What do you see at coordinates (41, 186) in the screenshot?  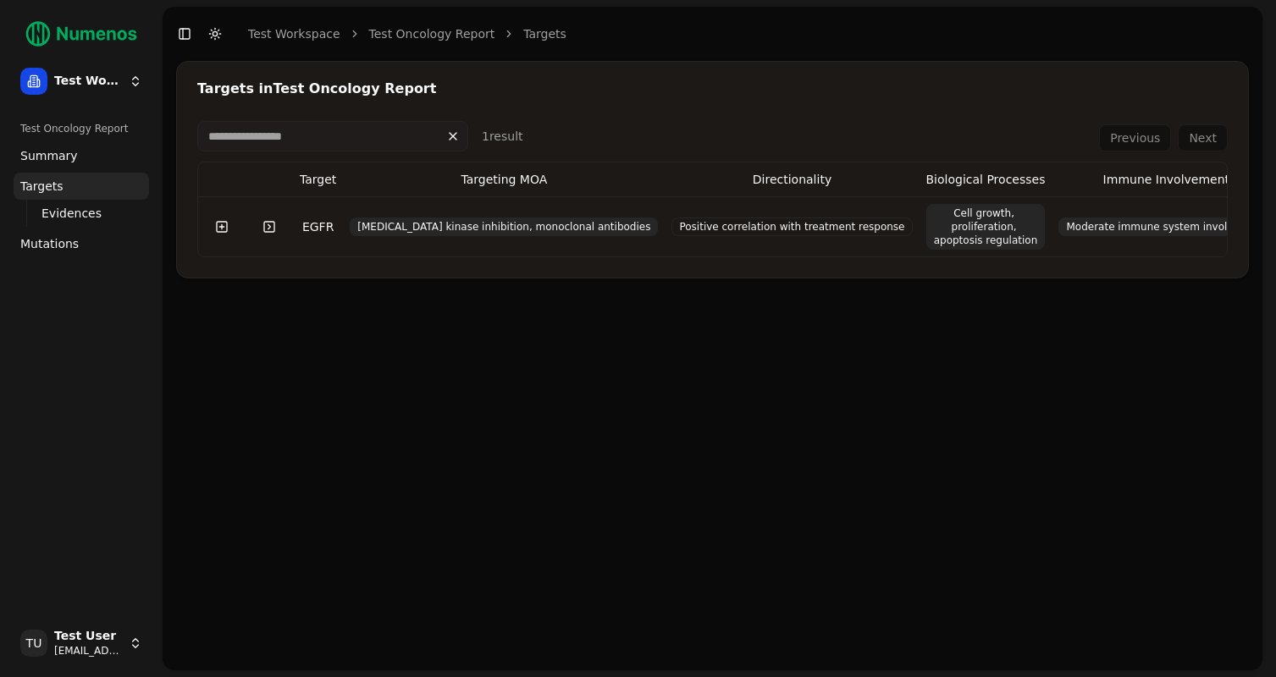 I see `span: Targets` at bounding box center [41, 186].